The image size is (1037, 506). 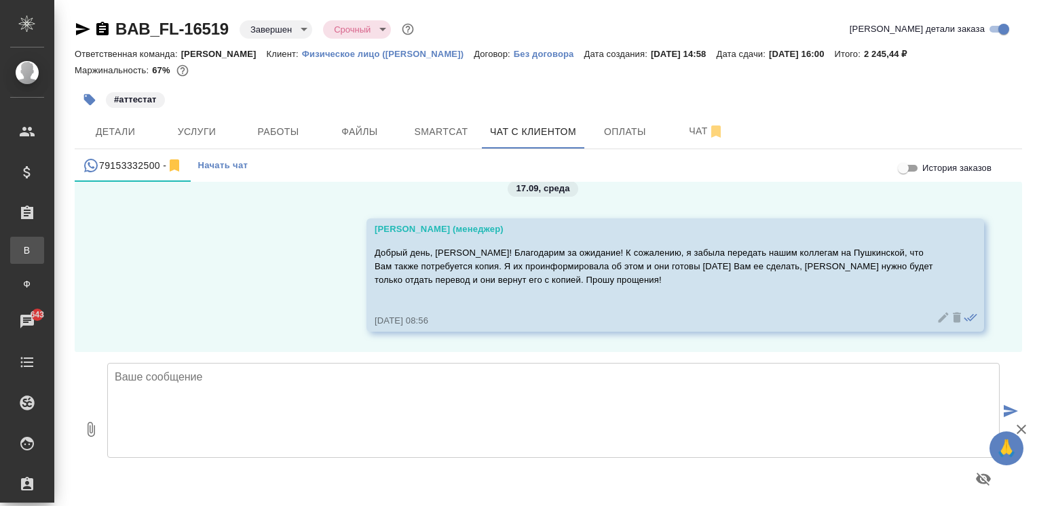 What do you see at coordinates (984, 479) in the screenshot?
I see `button: Предпросмотр` at bounding box center [984, 479].